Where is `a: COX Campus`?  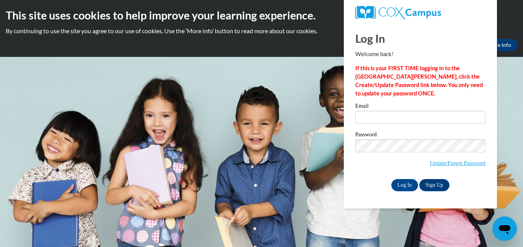
a: COX Campus is located at coordinates (420, 13).